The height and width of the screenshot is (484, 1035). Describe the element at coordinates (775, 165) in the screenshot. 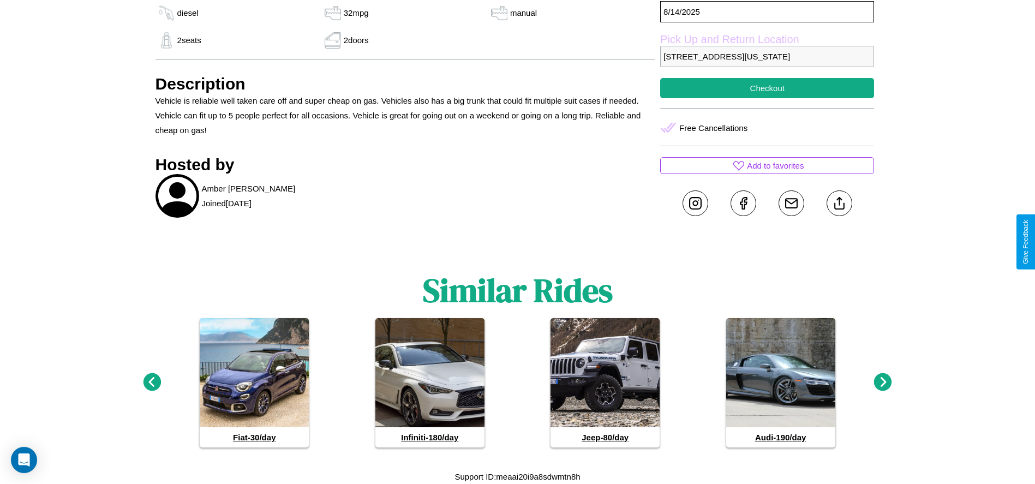

I see `p: Add to favorites` at that location.